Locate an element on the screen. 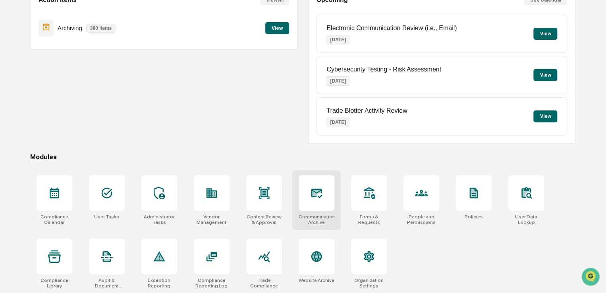  div: Compliance Calendar is located at coordinates (54, 220).